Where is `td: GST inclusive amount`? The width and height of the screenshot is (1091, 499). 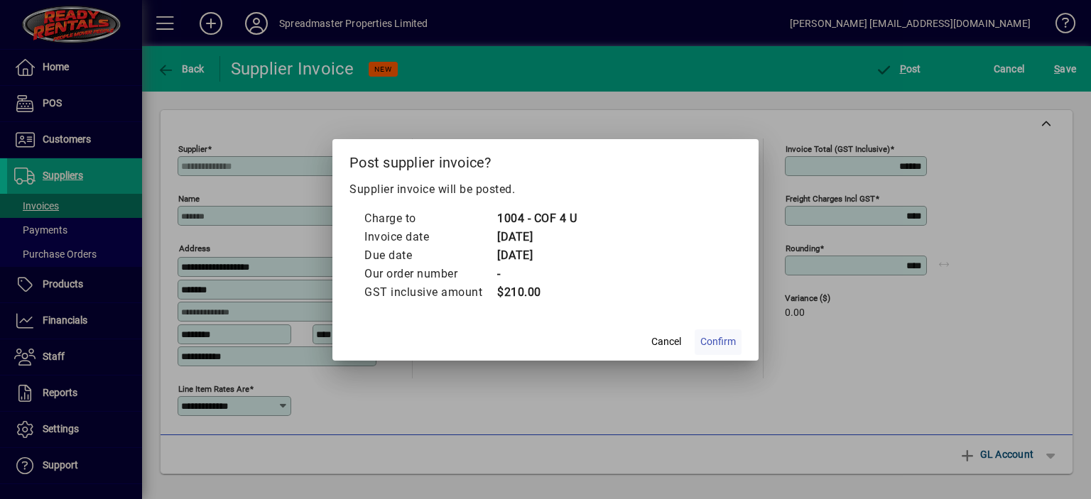 td: GST inclusive amount is located at coordinates (430, 293).